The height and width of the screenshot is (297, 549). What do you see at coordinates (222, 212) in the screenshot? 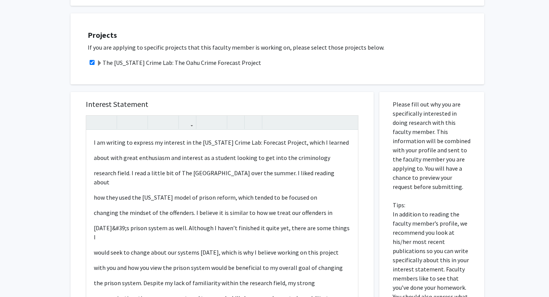
I see `p: changing the mindset of the offenders. I believe it is similar to how we treat our offenders in` at bounding box center [222, 212].